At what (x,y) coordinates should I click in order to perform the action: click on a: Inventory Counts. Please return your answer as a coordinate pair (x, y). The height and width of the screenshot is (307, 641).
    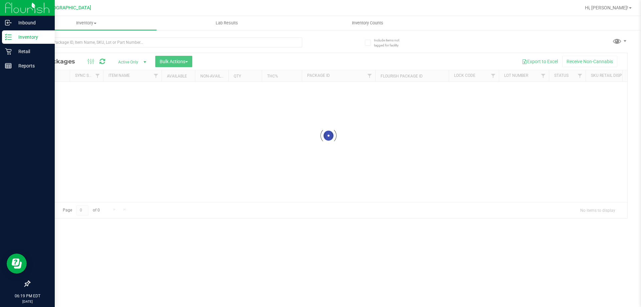
    Looking at the image, I should click on (367, 23).